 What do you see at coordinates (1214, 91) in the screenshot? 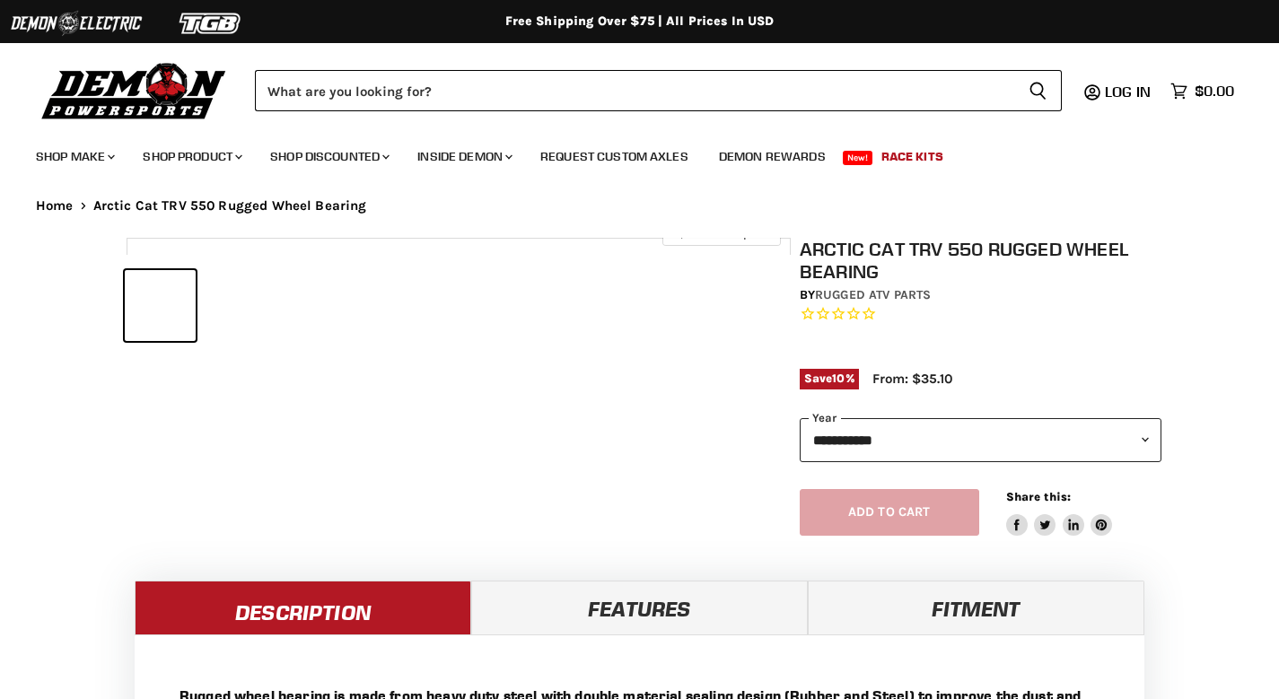
I see `span: $0.00` at bounding box center [1214, 91].